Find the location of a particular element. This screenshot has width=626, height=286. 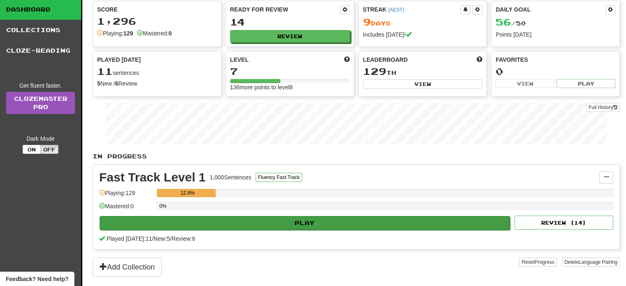

button: Full History is located at coordinates (603, 107).